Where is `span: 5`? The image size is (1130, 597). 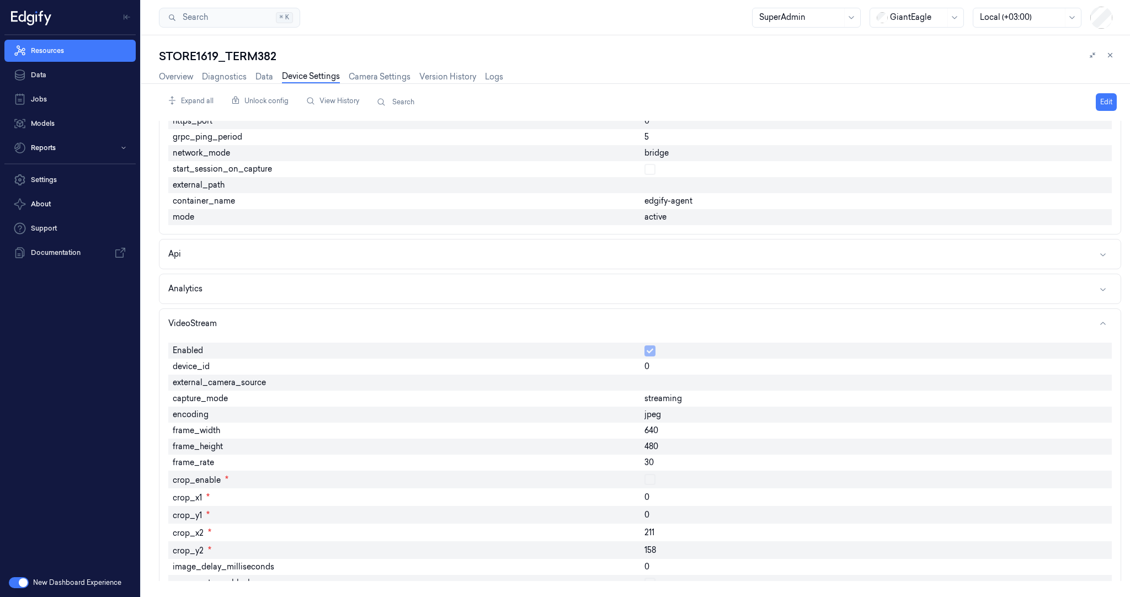 span: 5 is located at coordinates (647, 137).